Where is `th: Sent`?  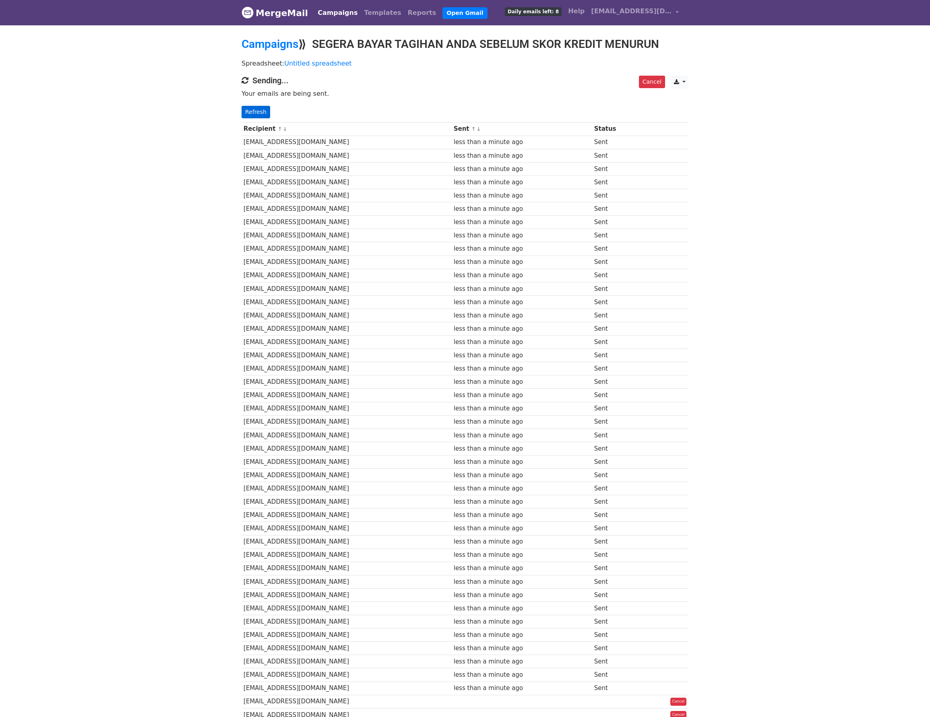 th: Sent is located at coordinates (522, 129).